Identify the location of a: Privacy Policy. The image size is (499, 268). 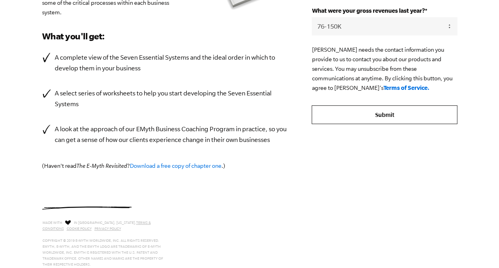
(108, 228).